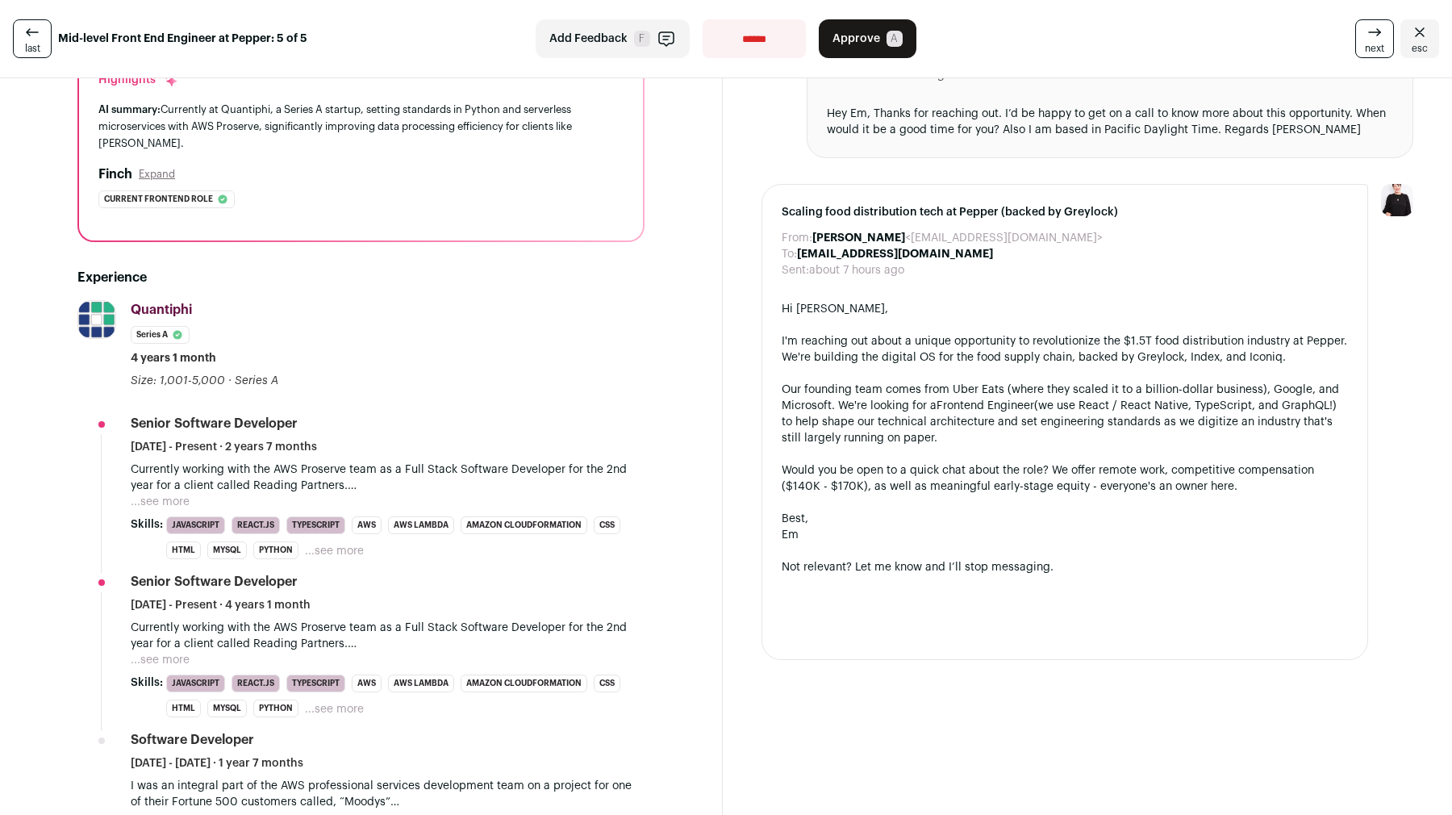 The image size is (1452, 815). What do you see at coordinates (182, 39) in the screenshot?
I see `strong: Mid-level Front End Engineer at Pepper: 5 of 5` at bounding box center [182, 39].